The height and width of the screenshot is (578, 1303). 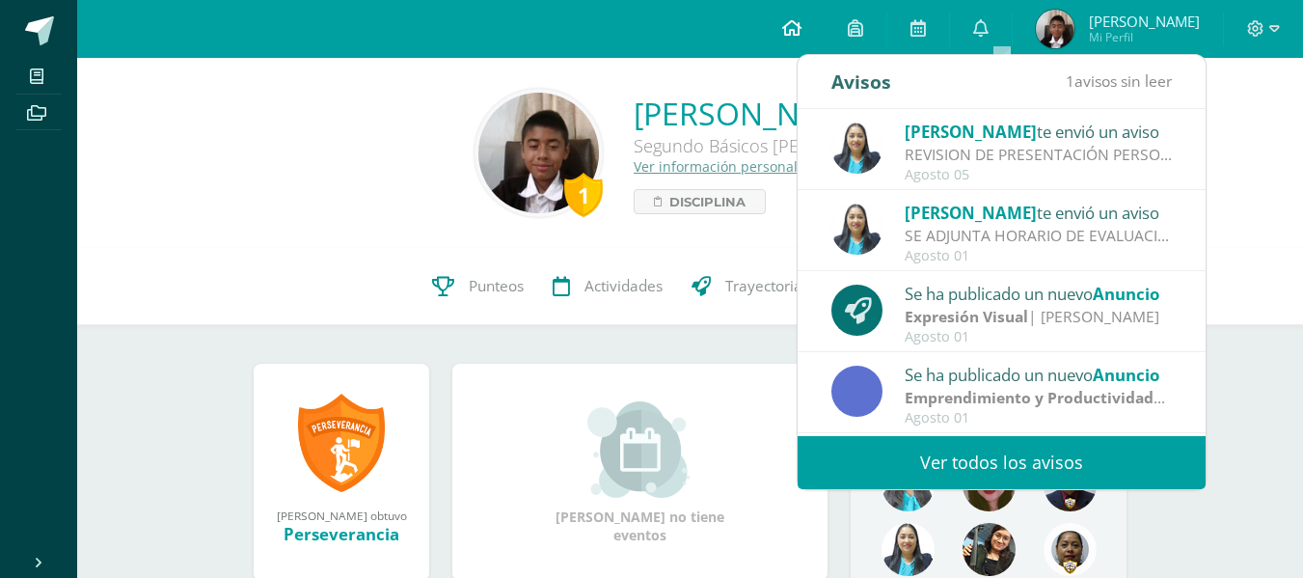 What do you see at coordinates (639, 449) in the screenshot?
I see `img: event_small.png` at bounding box center [639, 449].